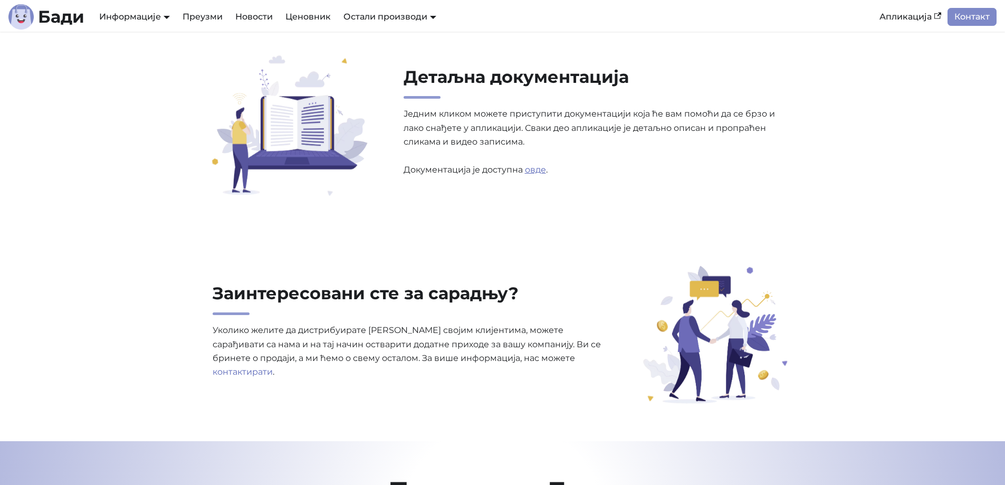  I want to click on a: Ценовник, so click(308, 17).